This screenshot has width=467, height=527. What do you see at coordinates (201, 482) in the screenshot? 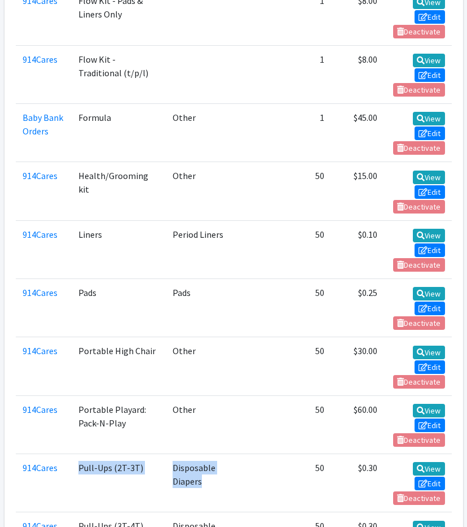
I see `td: Disposable Diapers` at bounding box center [201, 482].